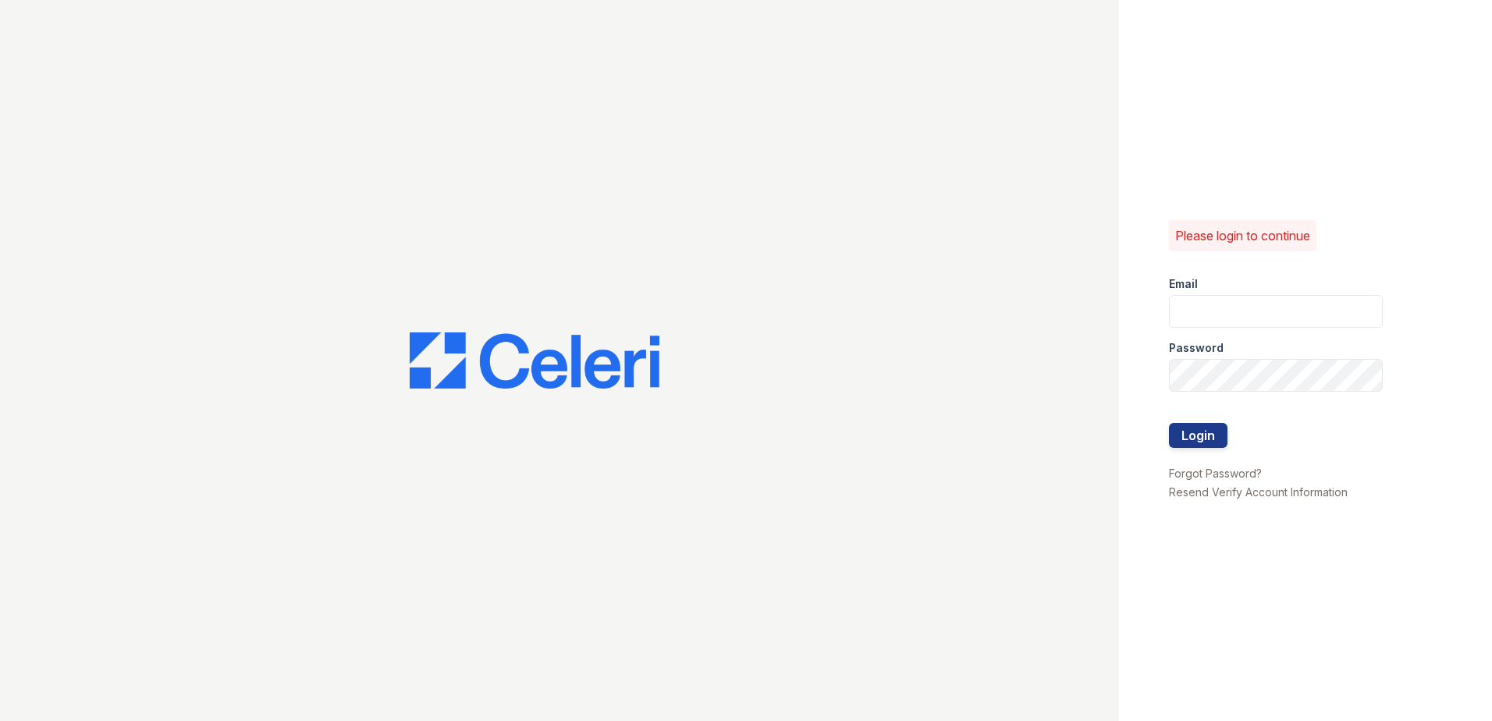 The width and height of the screenshot is (1492, 721). Describe the element at coordinates (1196, 348) in the screenshot. I see `label: Password` at that location.